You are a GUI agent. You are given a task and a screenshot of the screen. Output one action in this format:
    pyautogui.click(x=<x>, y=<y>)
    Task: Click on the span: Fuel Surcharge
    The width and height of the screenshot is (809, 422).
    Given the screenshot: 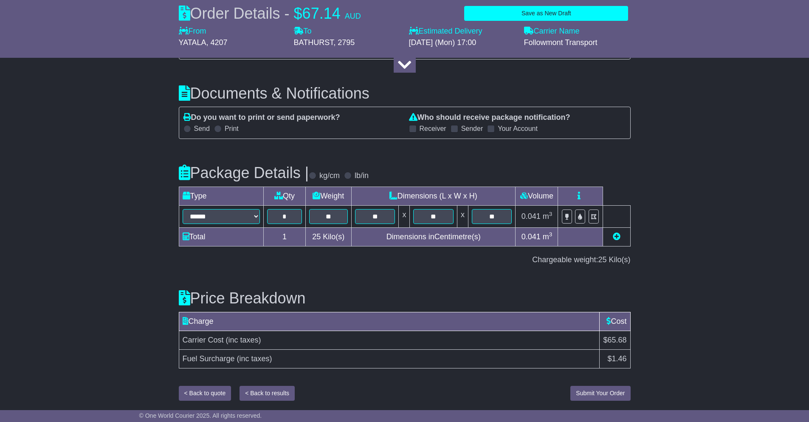 What is the action you would take?
    pyautogui.click(x=209, y=359)
    